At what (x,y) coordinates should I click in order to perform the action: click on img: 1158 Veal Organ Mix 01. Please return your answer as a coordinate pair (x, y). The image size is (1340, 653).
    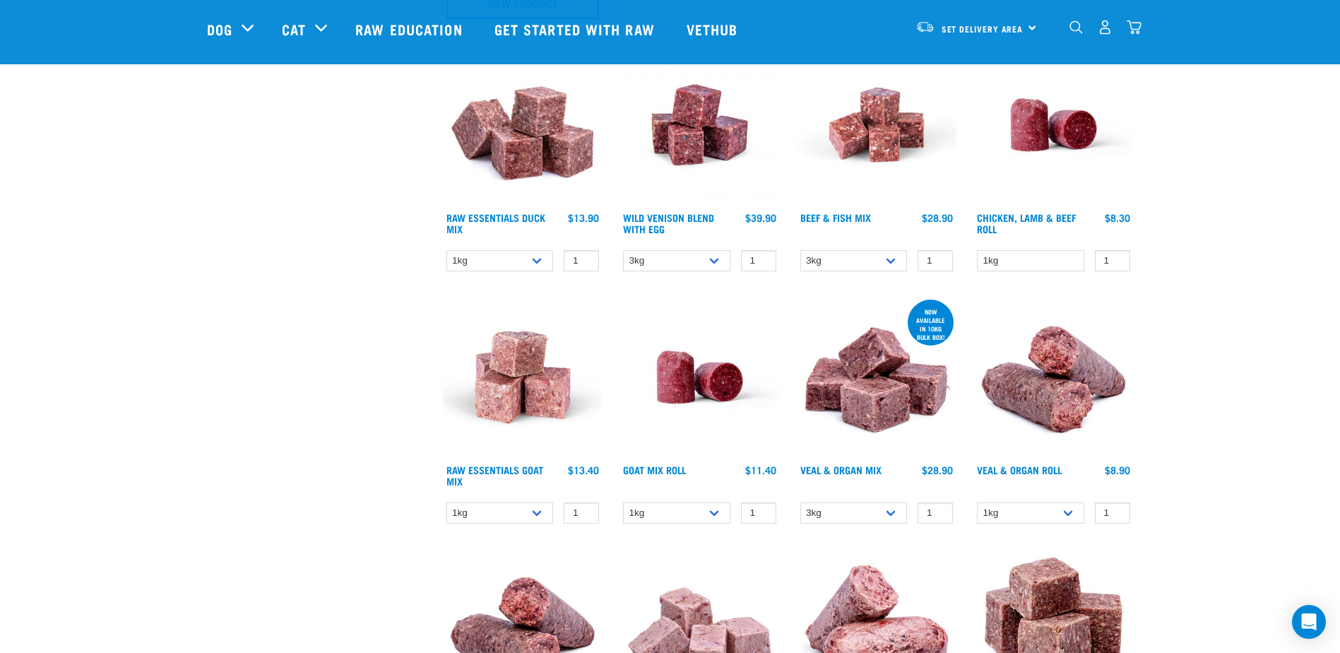
    Looking at the image, I should click on (877, 376).